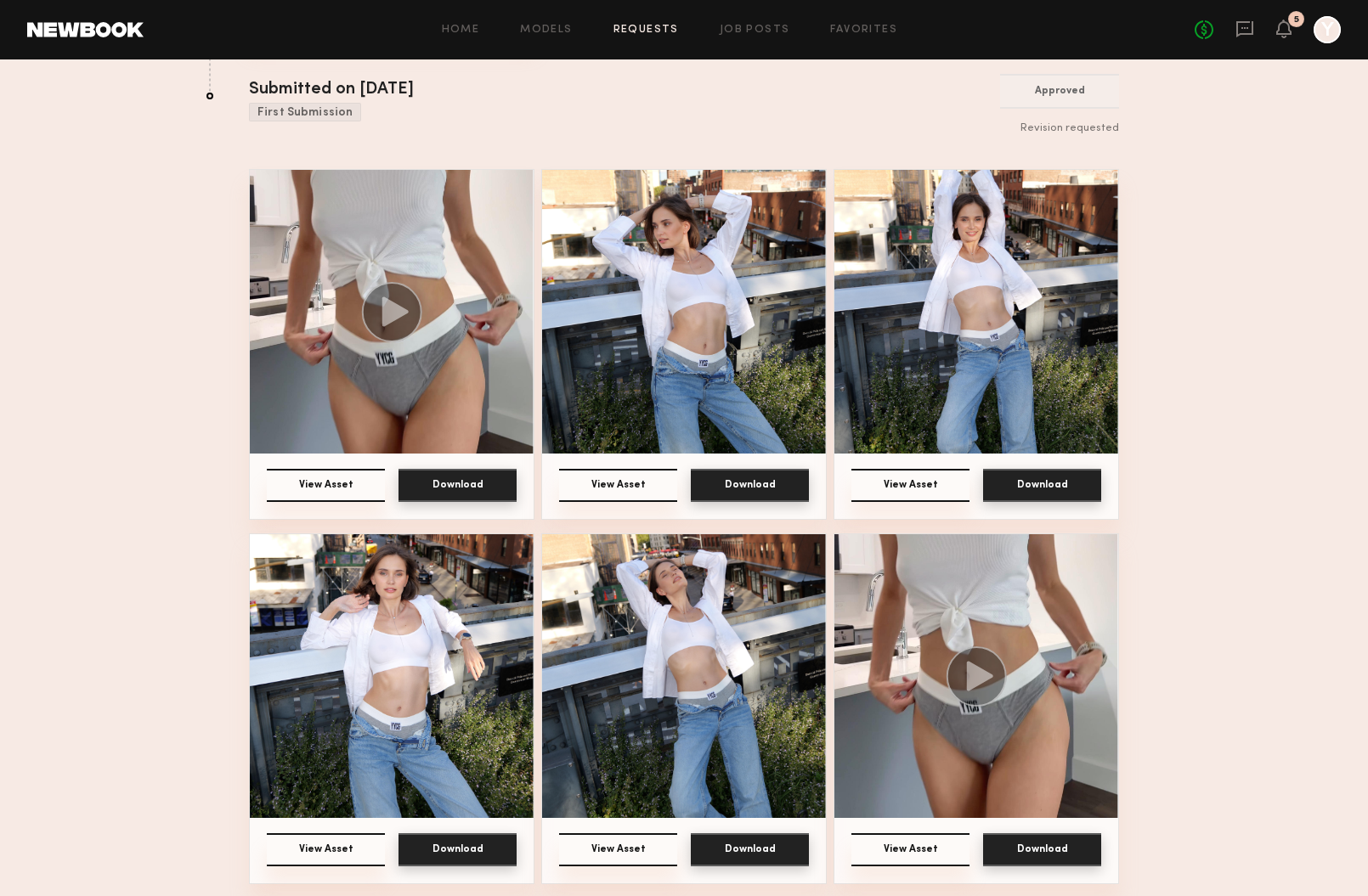 The width and height of the screenshot is (1368, 896). What do you see at coordinates (1059, 129) in the screenshot?
I see `div: Revision requested` at bounding box center [1059, 129].